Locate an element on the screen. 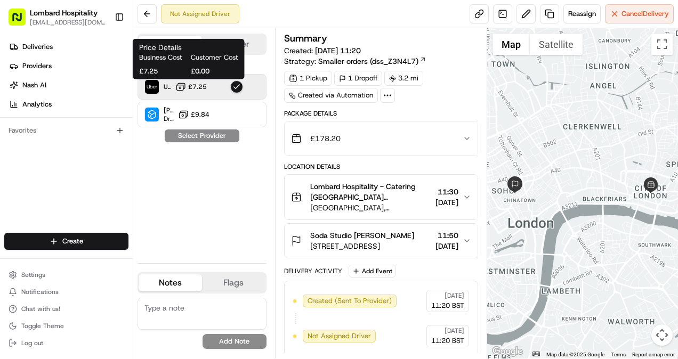 This screenshot has height=359, width=678. span: 11:20 BST is located at coordinates (448, 306).